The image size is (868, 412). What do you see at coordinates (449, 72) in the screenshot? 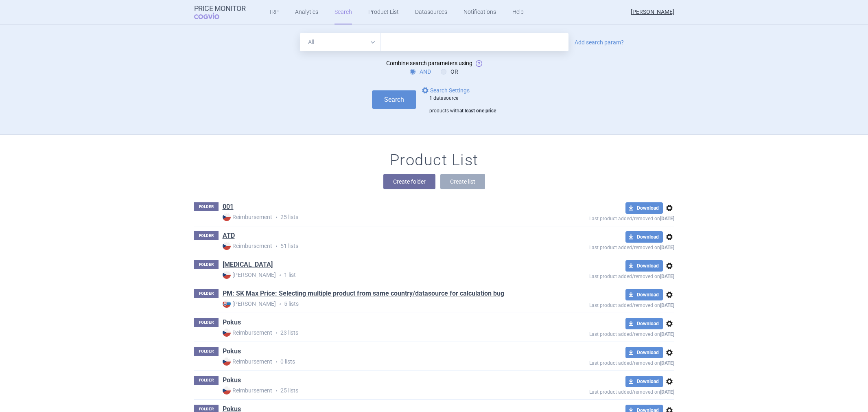
I see `label: OR` at bounding box center [449, 72].